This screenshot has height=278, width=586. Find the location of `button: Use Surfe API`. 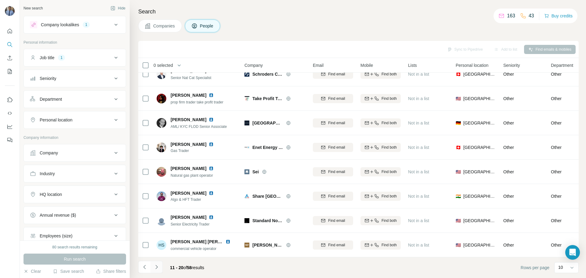

button: Use Surfe API is located at coordinates (10, 113).